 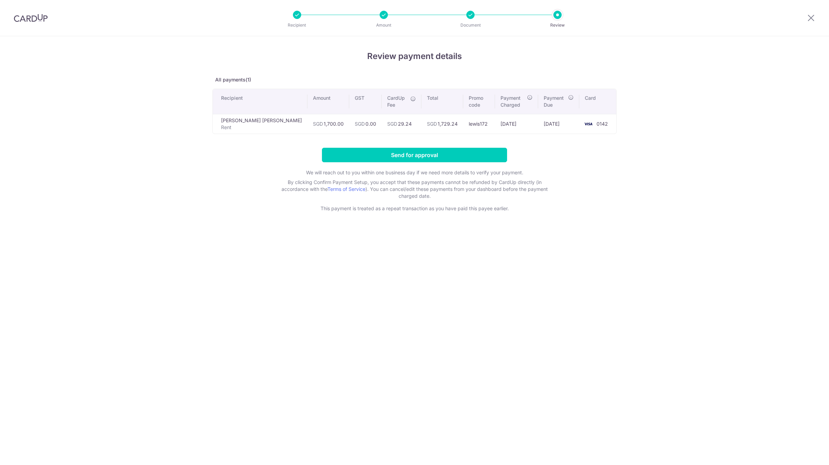 What do you see at coordinates (366, 102) in the screenshot?
I see `th: GST` at bounding box center [366, 102].